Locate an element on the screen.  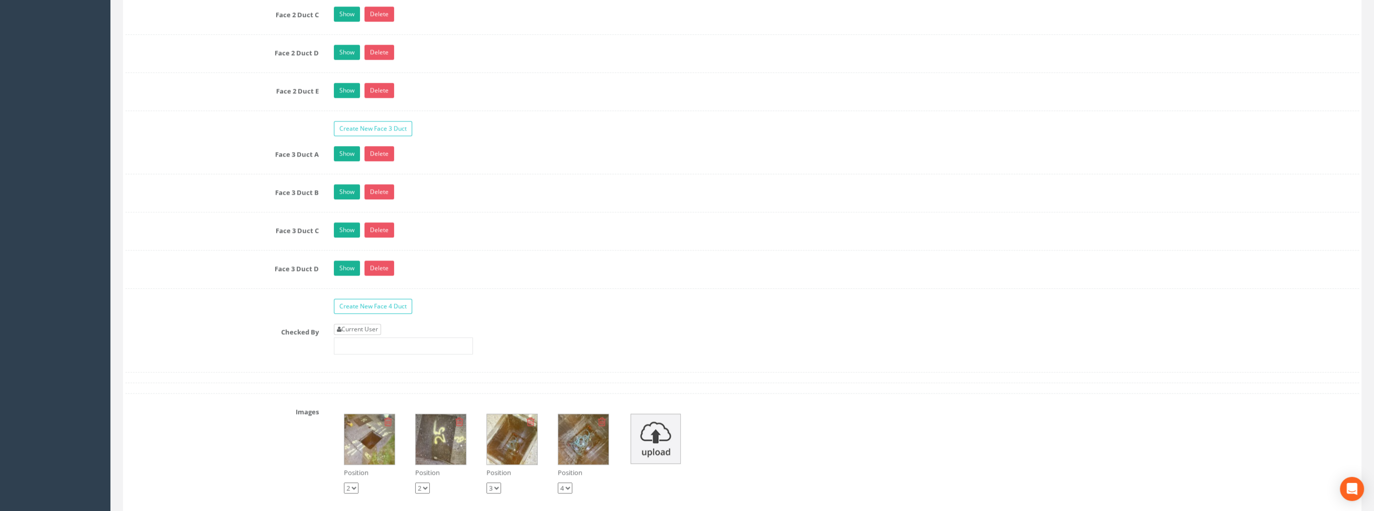
label: Images is located at coordinates (222, 410).